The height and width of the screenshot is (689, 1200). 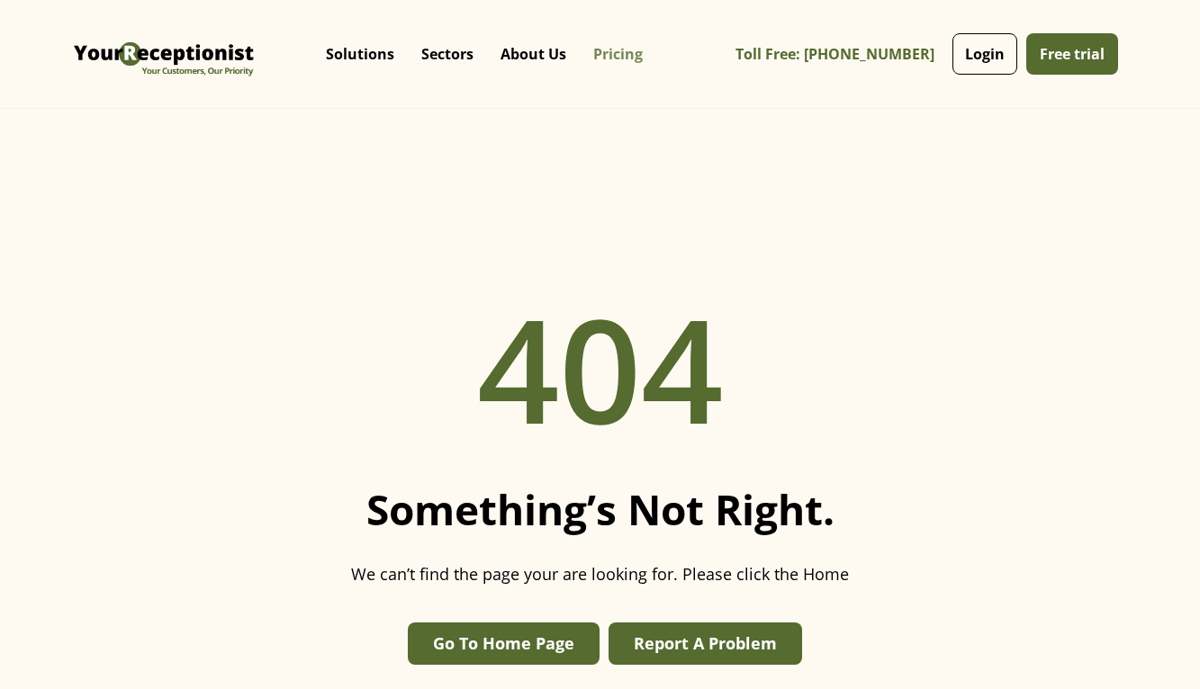 What do you see at coordinates (164, 54) in the screenshot?
I see `a: home` at bounding box center [164, 54].